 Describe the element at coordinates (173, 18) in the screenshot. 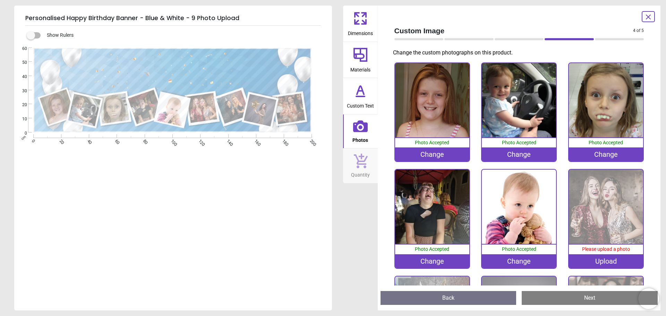

I see `h5: Personalised Happy Birthday Banner - Blue & White - 9 Photo Upload` at that location.